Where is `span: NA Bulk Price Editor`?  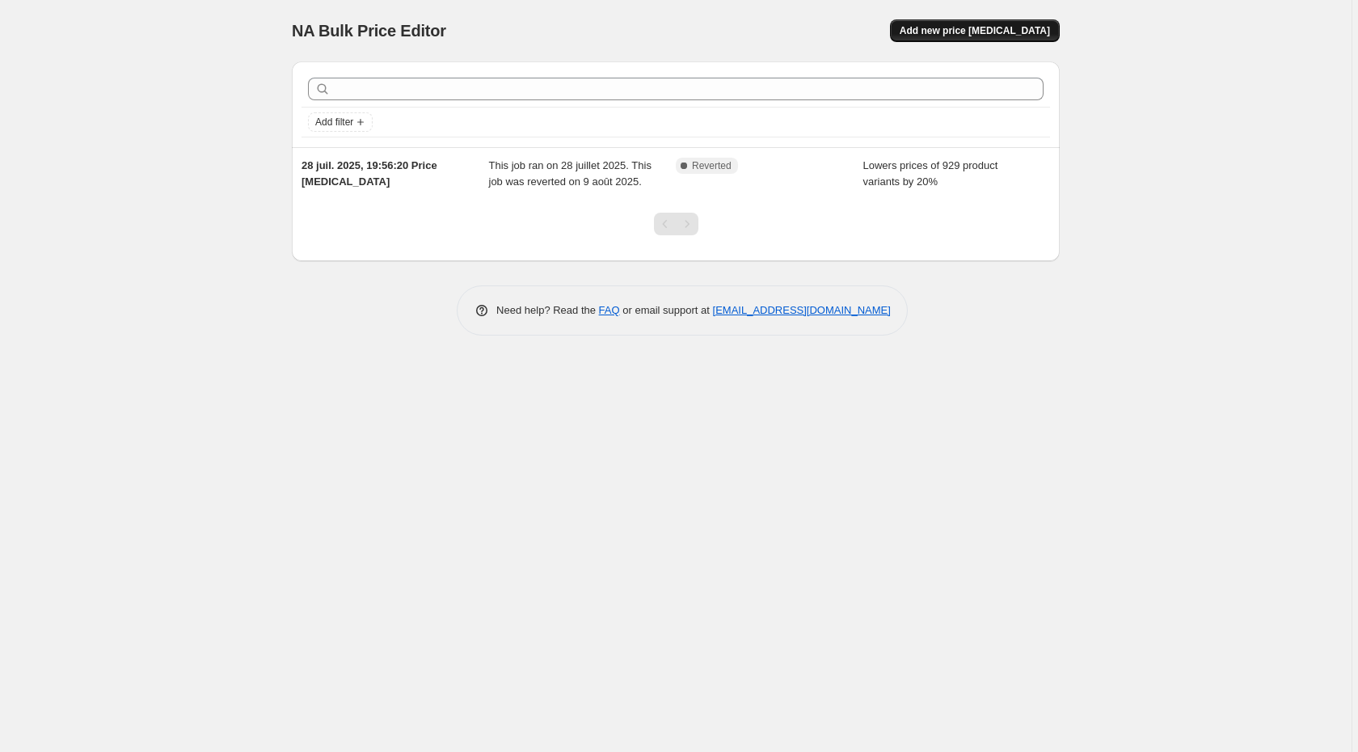 span: NA Bulk Price Editor is located at coordinates (369, 31).